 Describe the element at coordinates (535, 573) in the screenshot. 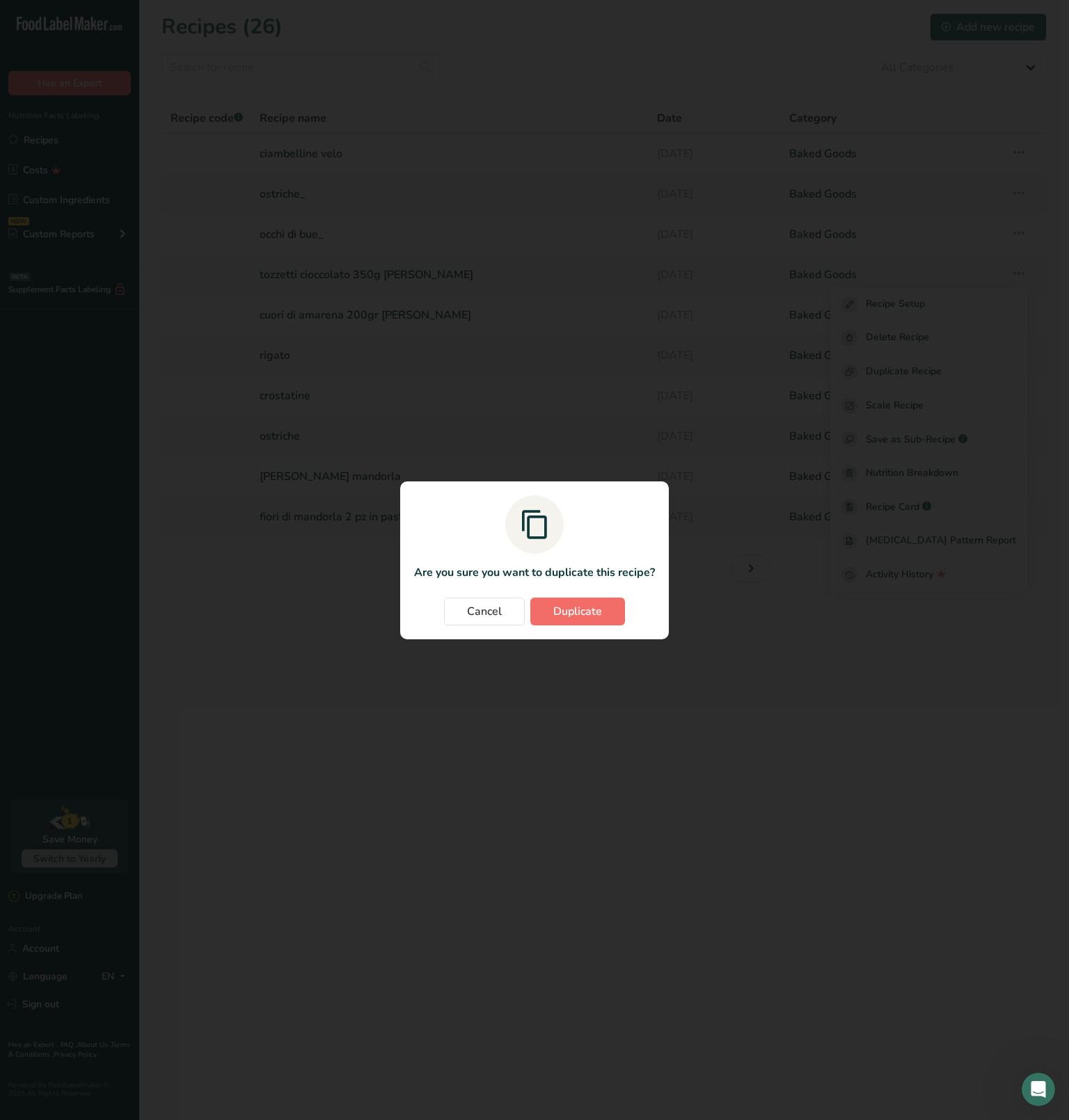

I see `p: Are you sure you want to duplicate this recipe?` at that location.